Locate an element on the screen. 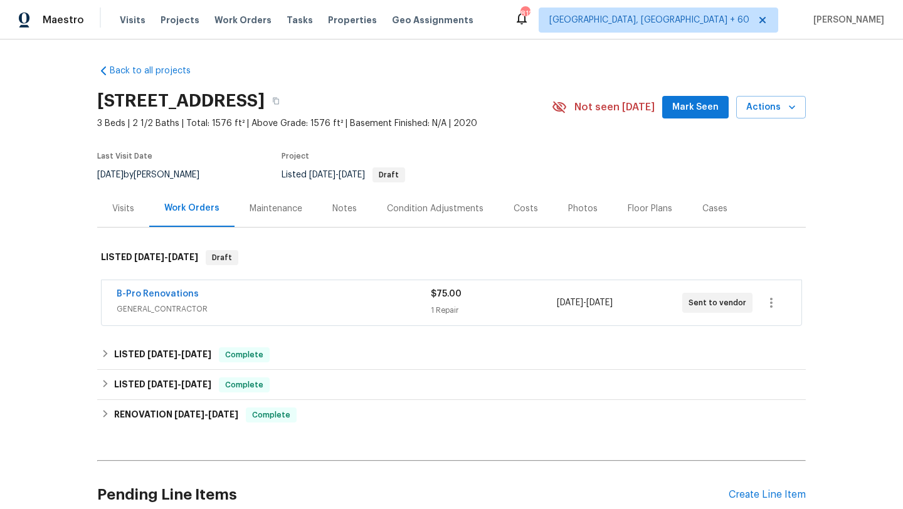  span: Actions is located at coordinates (771, 107).